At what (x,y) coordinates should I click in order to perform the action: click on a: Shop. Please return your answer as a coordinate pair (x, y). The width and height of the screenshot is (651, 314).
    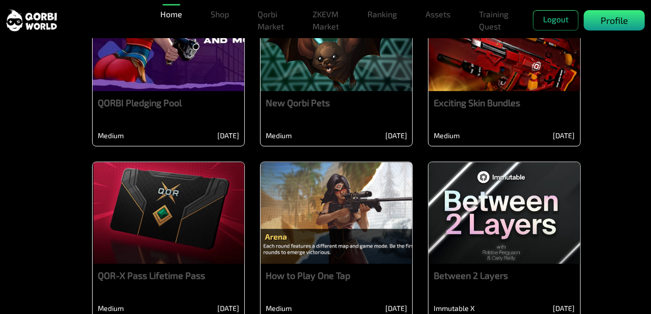
    Looking at the image, I should click on (220, 14).